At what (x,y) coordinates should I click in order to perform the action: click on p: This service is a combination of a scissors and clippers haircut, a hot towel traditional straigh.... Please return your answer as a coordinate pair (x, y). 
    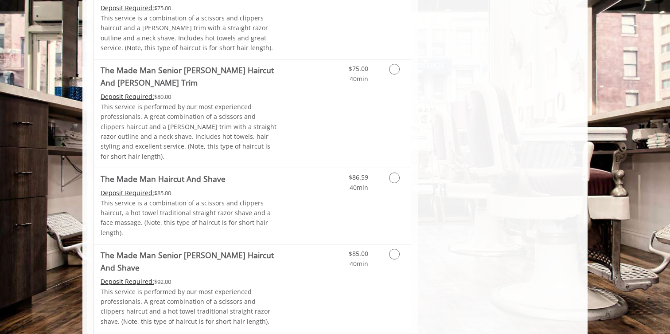
    Looking at the image, I should click on (190, 218).